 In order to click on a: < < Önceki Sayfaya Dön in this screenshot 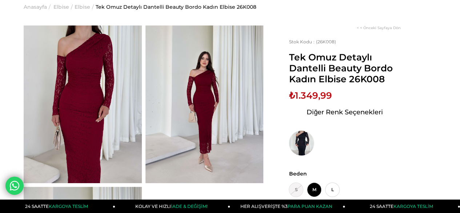, I will do `click(378, 28)`.